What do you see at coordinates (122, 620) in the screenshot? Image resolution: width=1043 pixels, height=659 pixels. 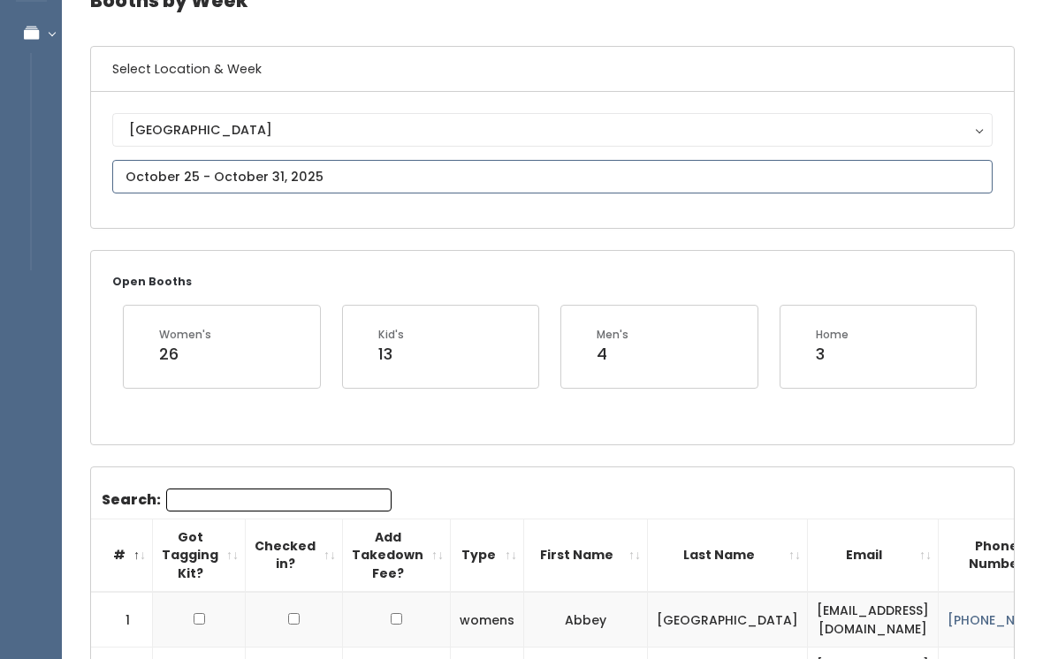 I see `td: 1` at bounding box center [122, 620].